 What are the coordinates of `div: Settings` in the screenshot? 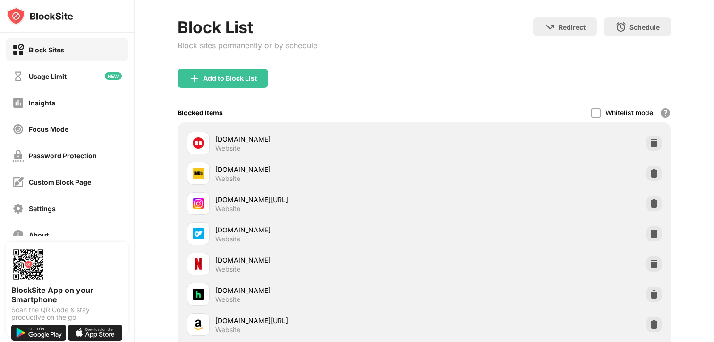 It's located at (42, 208).